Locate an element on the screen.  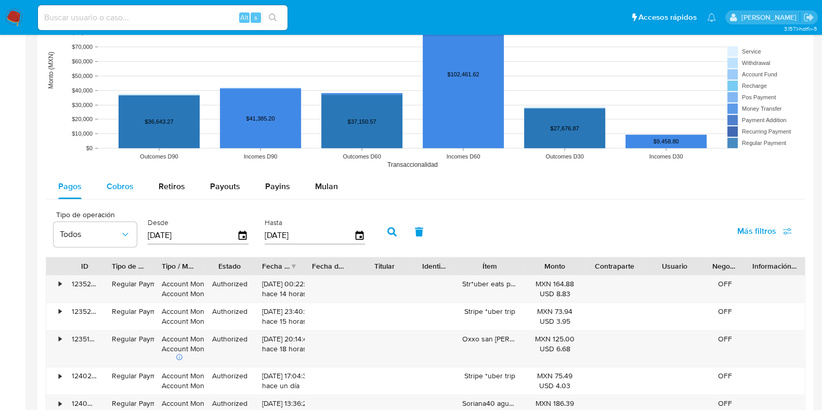
a: Notificaciones is located at coordinates (712, 17).